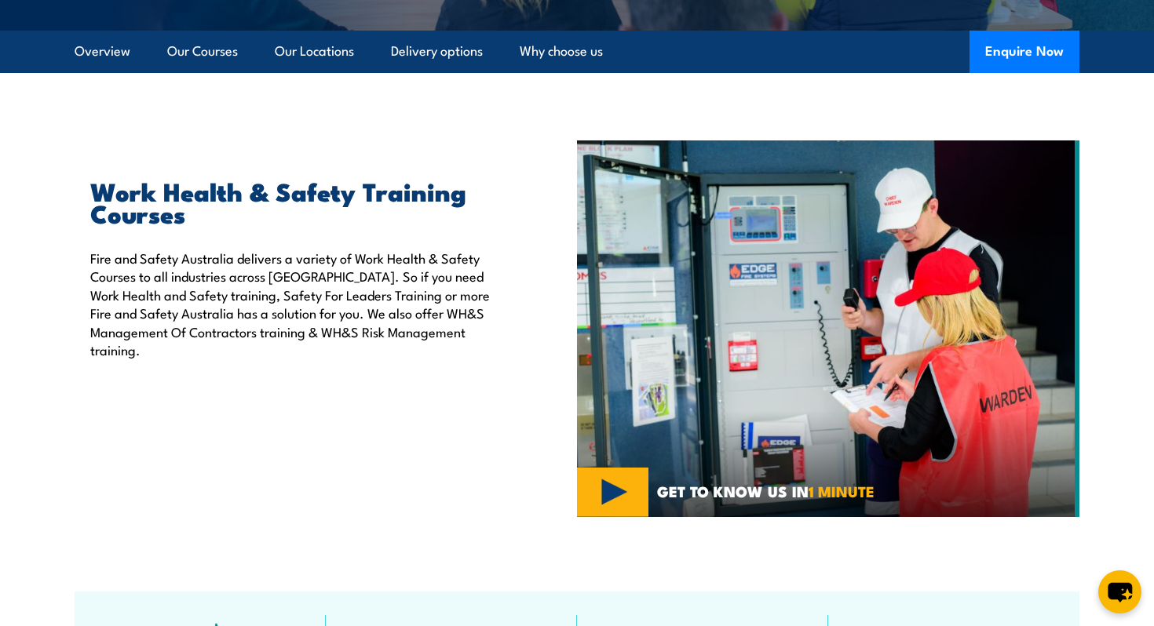 This screenshot has height=626, width=1154. What do you see at coordinates (314, 51) in the screenshot?
I see `a: Our Locations` at bounding box center [314, 51].